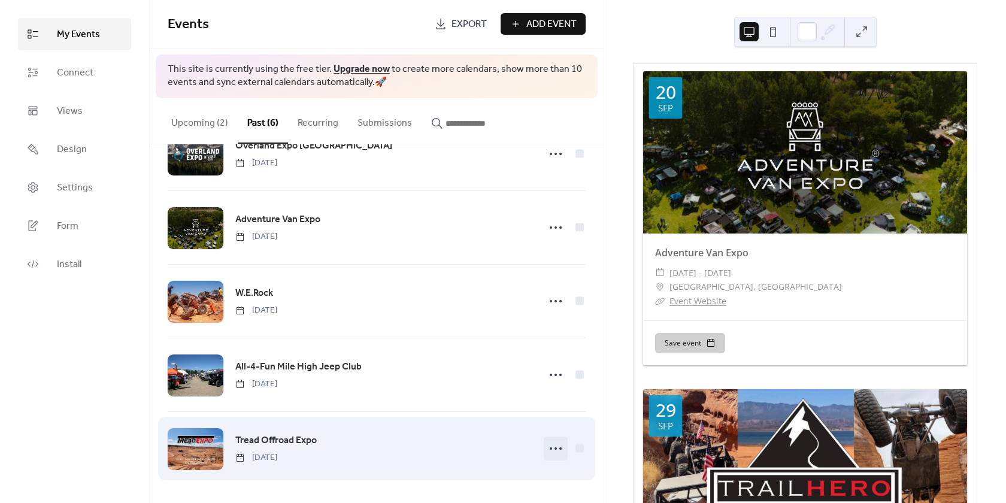 This screenshot has height=503, width=1006. I want to click on div: 29, so click(666, 410).